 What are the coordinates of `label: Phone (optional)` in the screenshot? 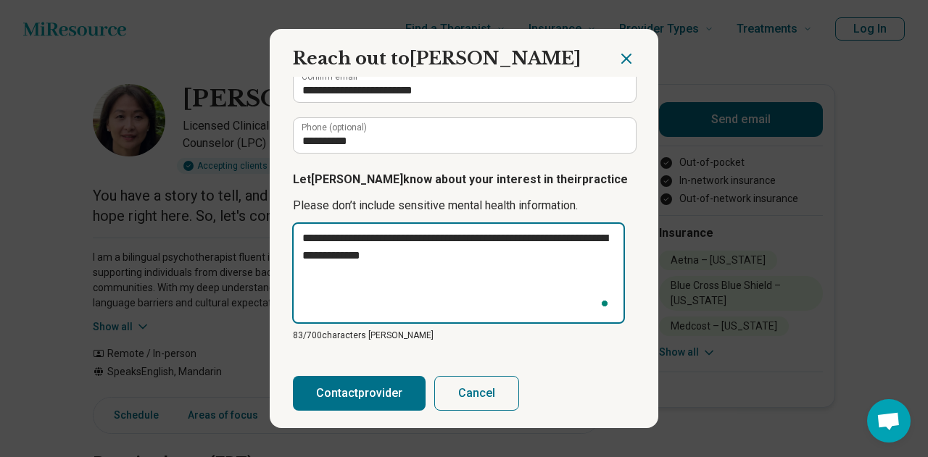 It's located at (334, 128).